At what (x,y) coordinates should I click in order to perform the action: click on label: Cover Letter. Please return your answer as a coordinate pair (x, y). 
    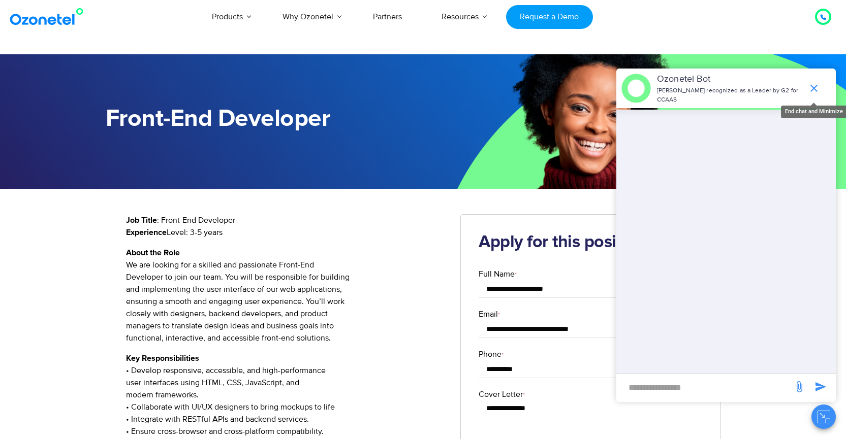
    Looking at the image, I should click on (590, 395).